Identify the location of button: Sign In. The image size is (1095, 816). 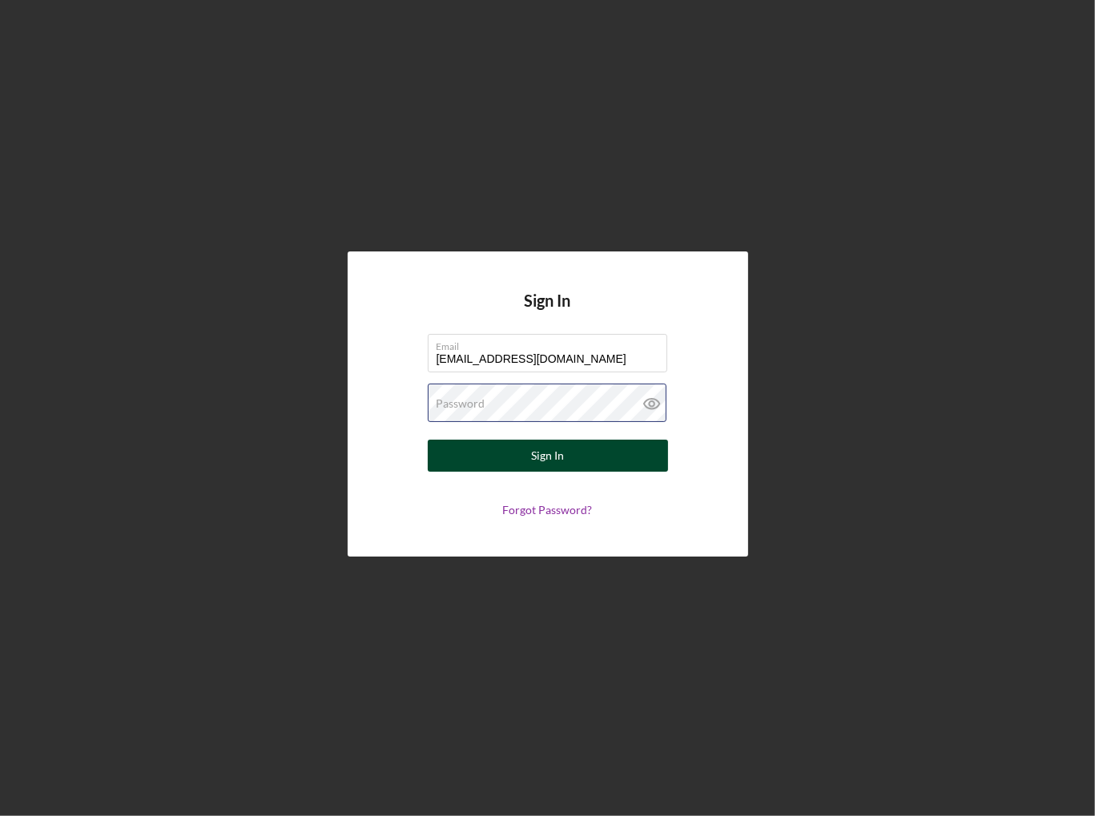
(548, 456).